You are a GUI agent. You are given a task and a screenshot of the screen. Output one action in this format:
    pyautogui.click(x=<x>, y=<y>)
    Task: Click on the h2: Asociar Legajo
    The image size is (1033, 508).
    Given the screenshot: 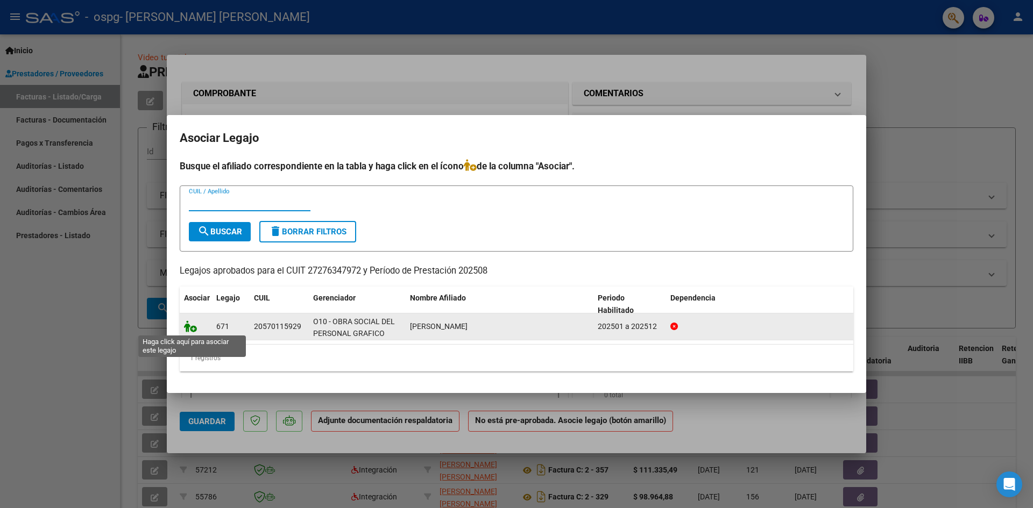 What is the action you would take?
    pyautogui.click(x=516, y=138)
    